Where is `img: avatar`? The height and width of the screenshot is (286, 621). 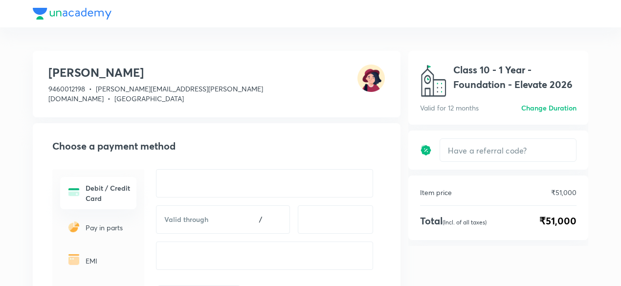
img: avatar is located at coordinates (434, 81).